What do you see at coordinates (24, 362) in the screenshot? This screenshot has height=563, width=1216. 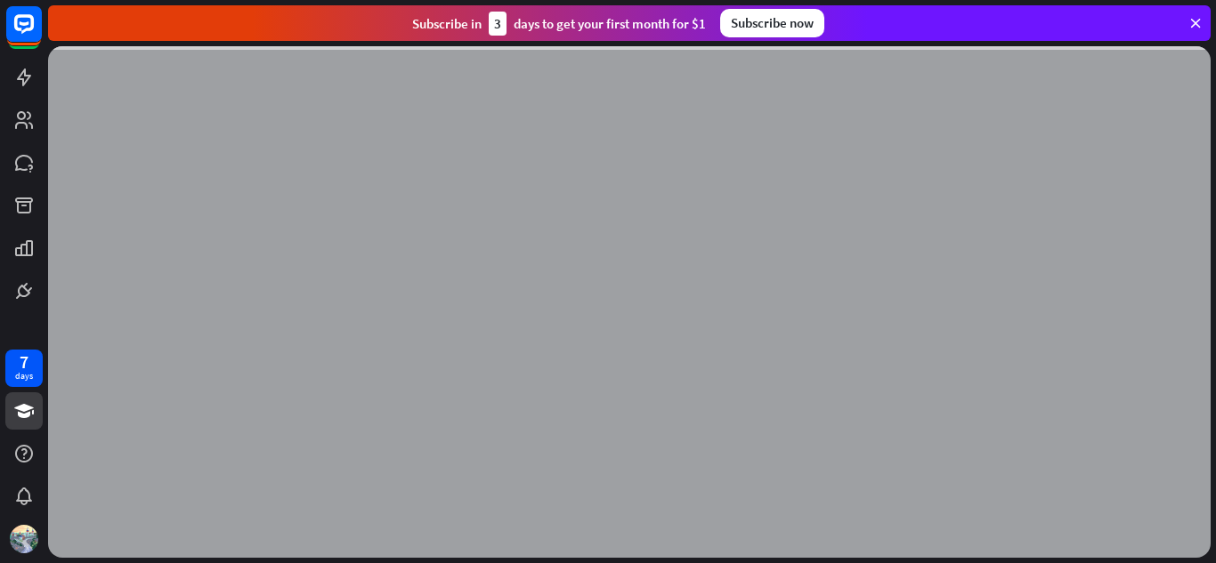 I see `div: 7` at bounding box center [24, 362].